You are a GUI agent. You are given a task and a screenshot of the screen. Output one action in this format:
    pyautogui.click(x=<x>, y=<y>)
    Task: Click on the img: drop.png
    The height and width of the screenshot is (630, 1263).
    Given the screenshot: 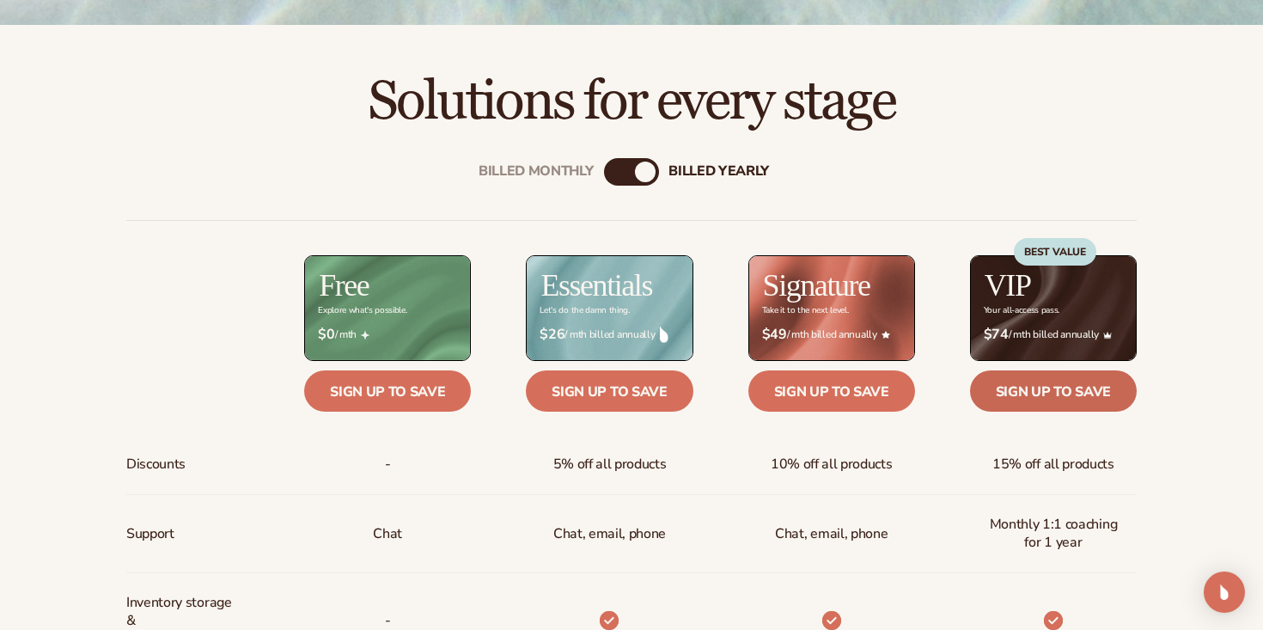 What is the action you would take?
    pyautogui.click(x=664, y=334)
    